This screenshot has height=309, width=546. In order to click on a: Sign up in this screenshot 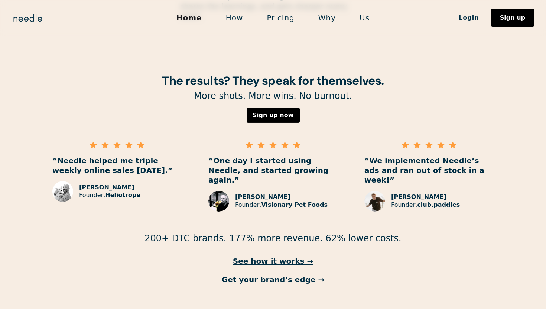, I will do `click(513, 18)`.